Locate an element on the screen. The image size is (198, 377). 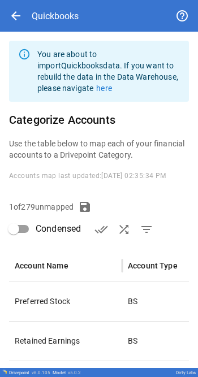
button: Verify Accounts is located at coordinates (101, 230).